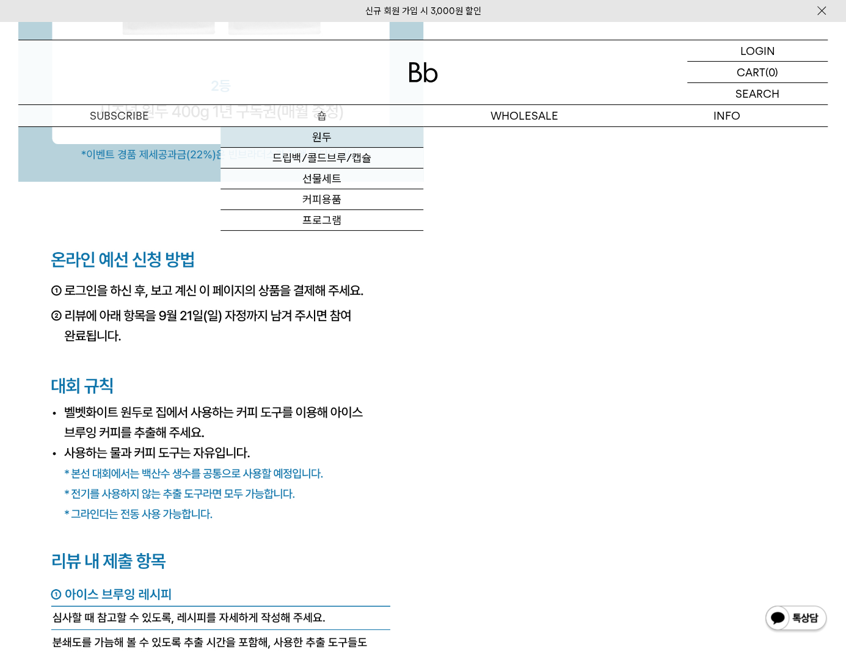 This screenshot has height=652, width=846. I want to click on p: SUBSCRIBE, so click(119, 115).